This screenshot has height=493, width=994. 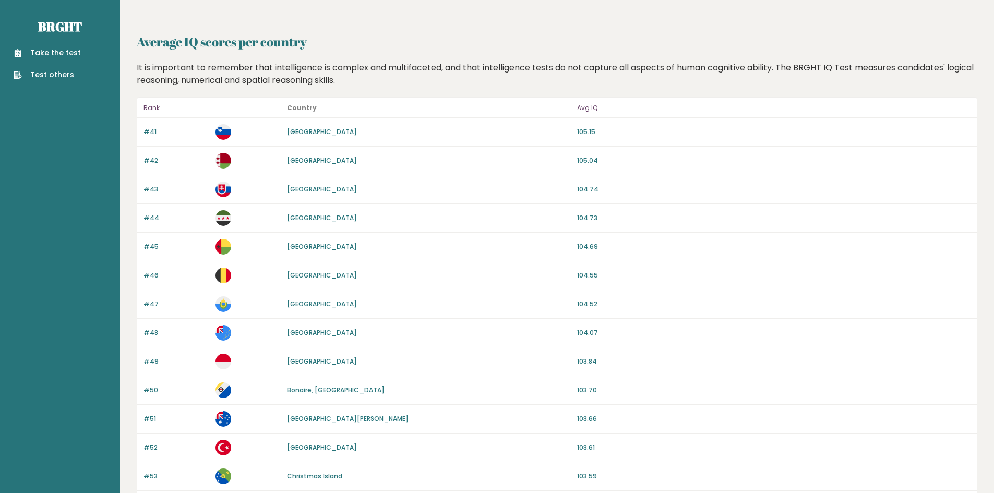 What do you see at coordinates (60, 27) in the screenshot?
I see `a: Brght` at bounding box center [60, 27].